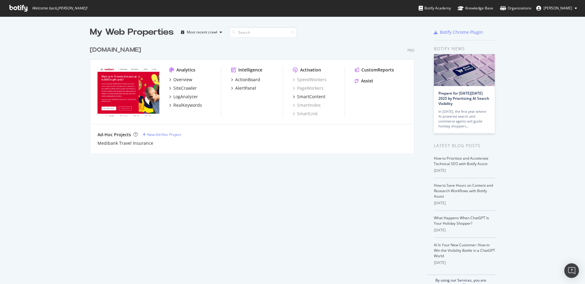 This screenshot has width=585, height=284. Describe the element at coordinates (201, 32) in the screenshot. I see `button: Most recent crawl` at that location.